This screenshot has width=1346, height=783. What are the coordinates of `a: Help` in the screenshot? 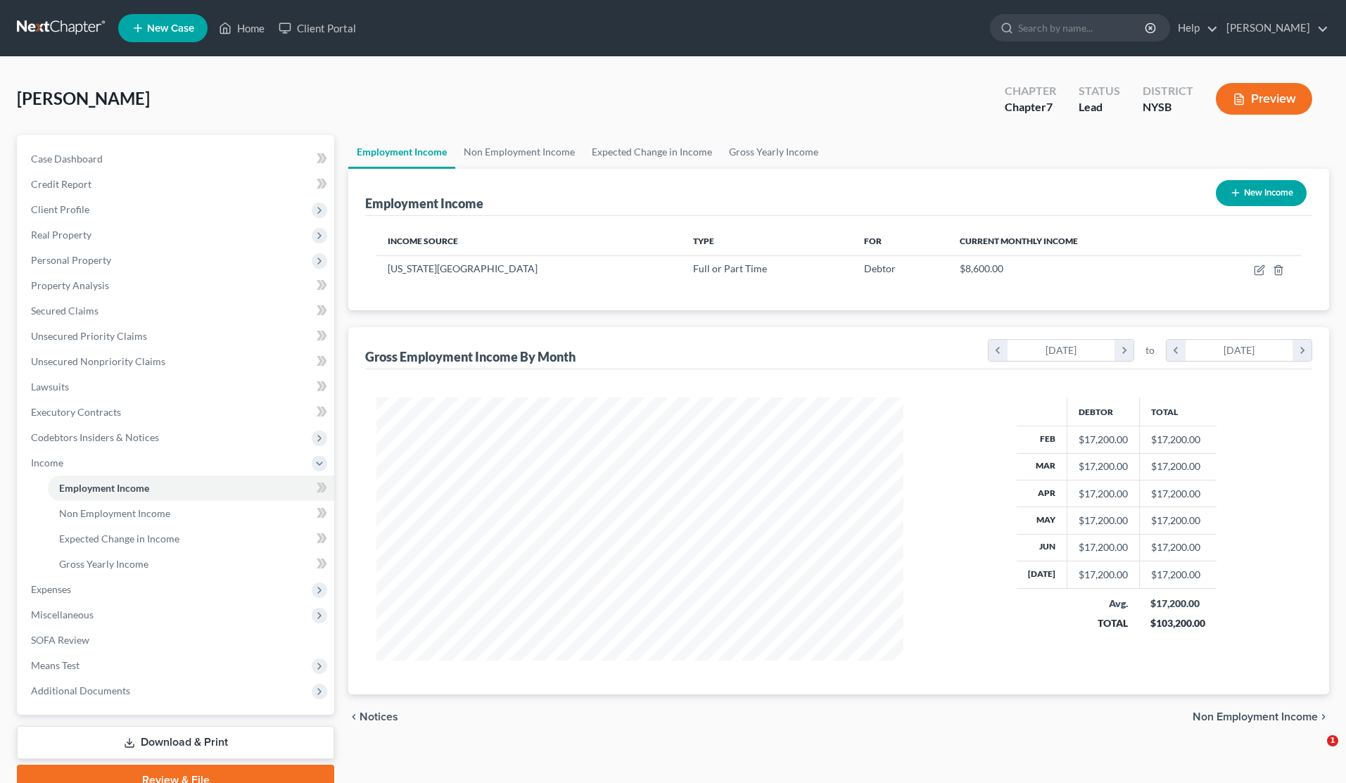 It's located at (1194, 28).